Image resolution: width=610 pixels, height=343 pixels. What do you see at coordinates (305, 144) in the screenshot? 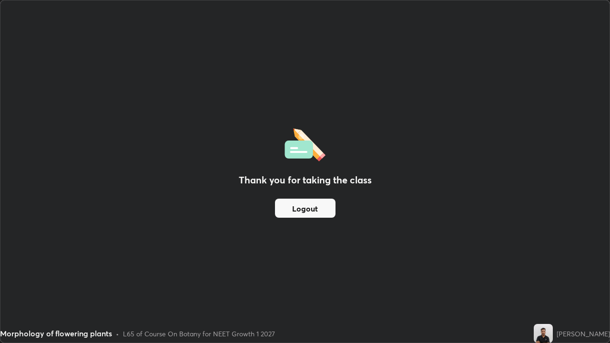
I see `img: offlineFeedback.1438e8b3.svg` at bounding box center [305, 144].